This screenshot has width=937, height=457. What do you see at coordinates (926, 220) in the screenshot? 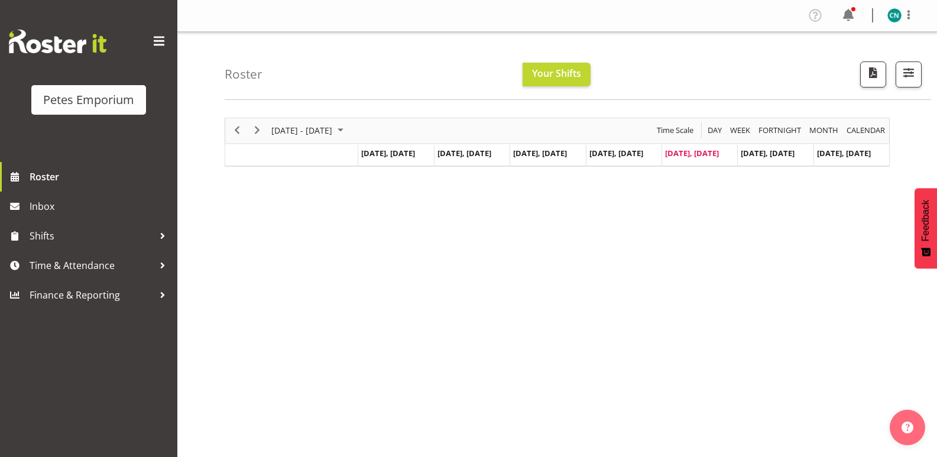
I see `span: Feedback` at bounding box center [926, 220].